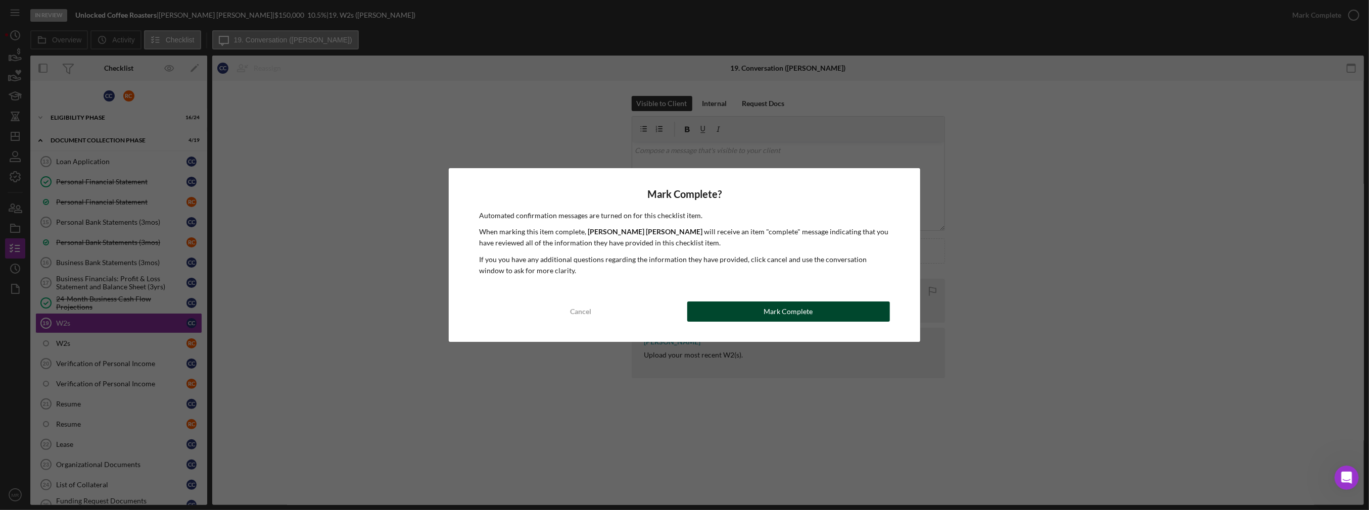 The image size is (1369, 510). What do you see at coordinates (13, 433) in the screenshot?
I see `span: neutral face reaction` at bounding box center [13, 433].